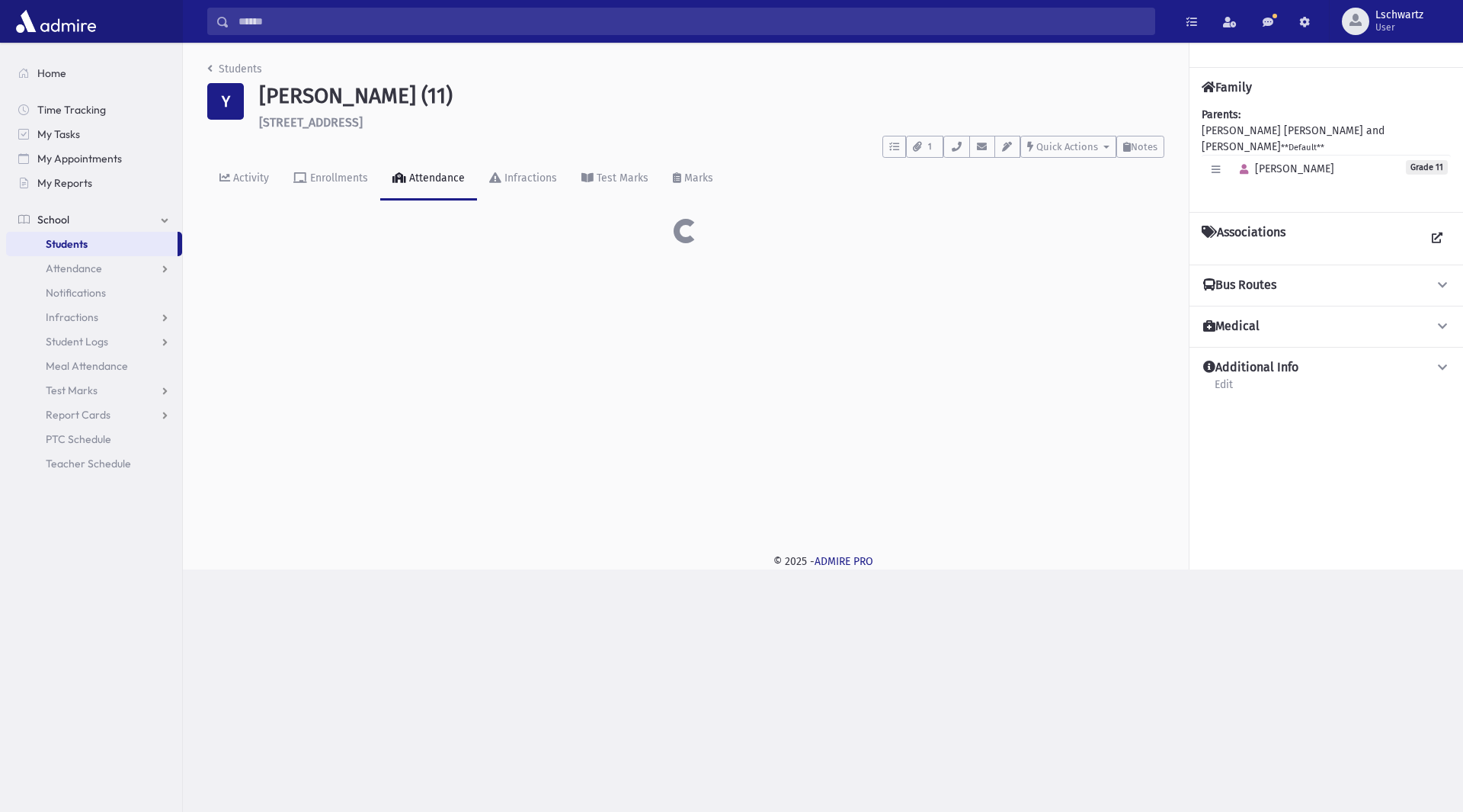  I want to click on span: My Reports, so click(65, 183).